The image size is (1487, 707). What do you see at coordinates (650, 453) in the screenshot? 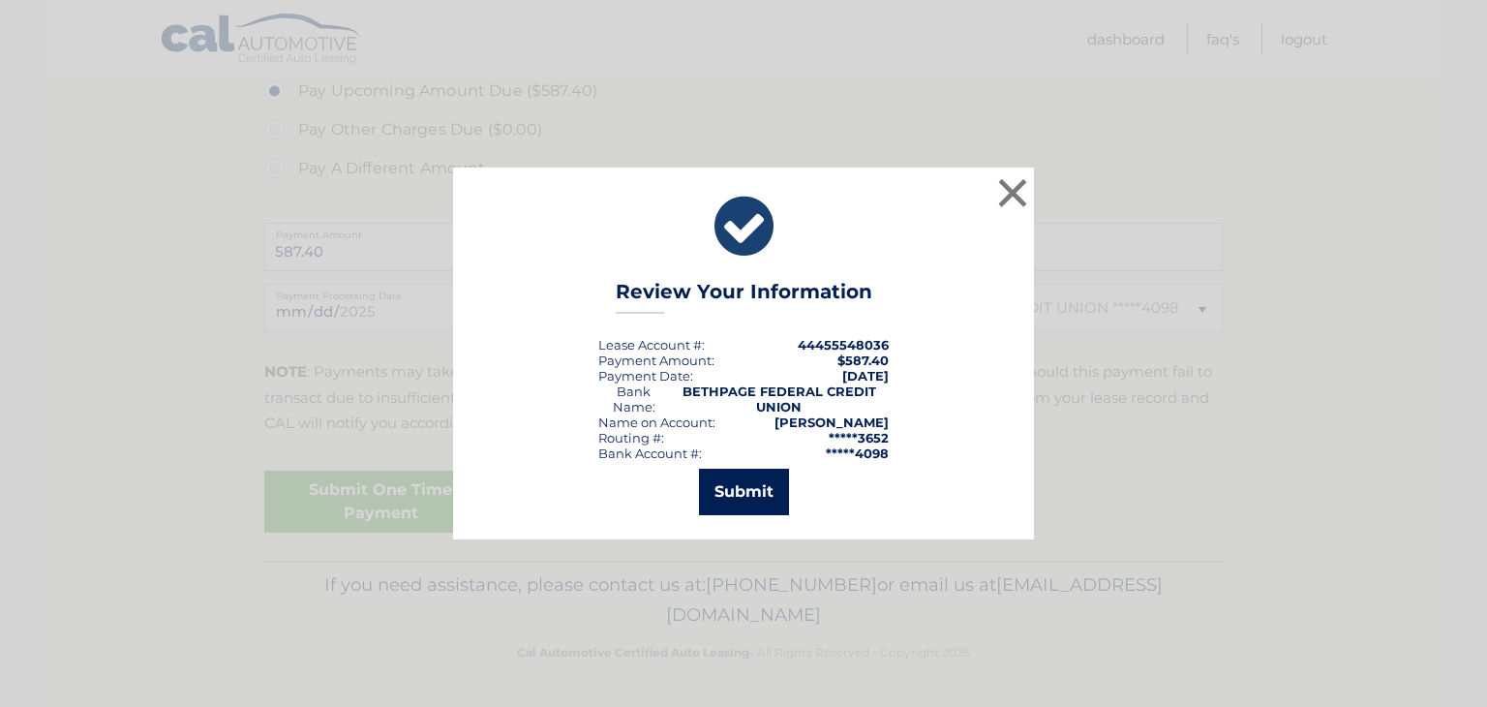
I see `div: Bank Account #:` at bounding box center [650, 453].